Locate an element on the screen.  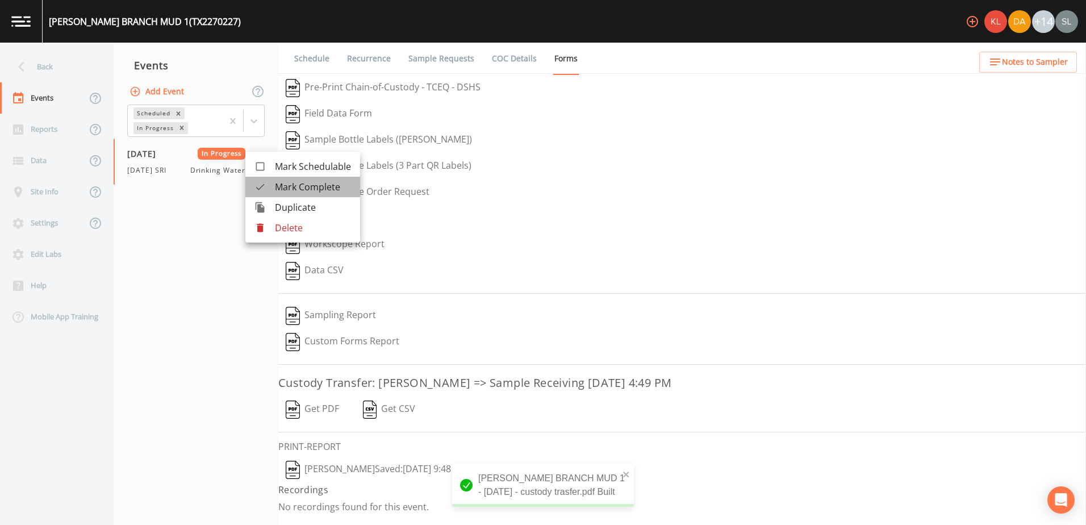
button: close is located at coordinates (627, 474).